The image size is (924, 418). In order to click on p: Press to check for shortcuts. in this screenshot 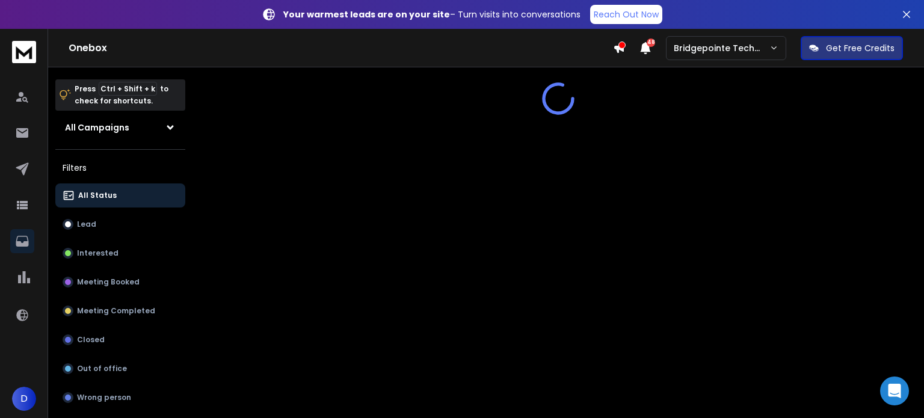, I will do `click(121, 95)`.